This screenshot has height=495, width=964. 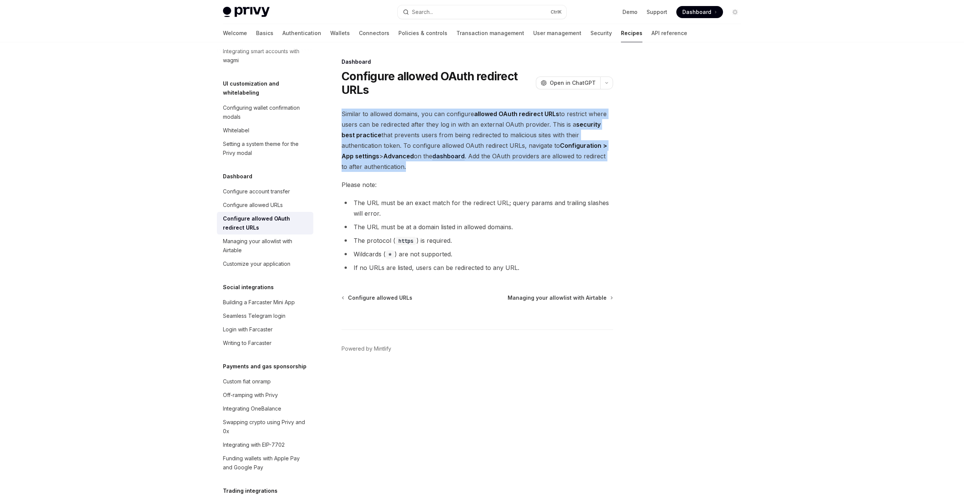 What do you see at coordinates (557, 33) in the screenshot?
I see `a: User management` at bounding box center [557, 33].